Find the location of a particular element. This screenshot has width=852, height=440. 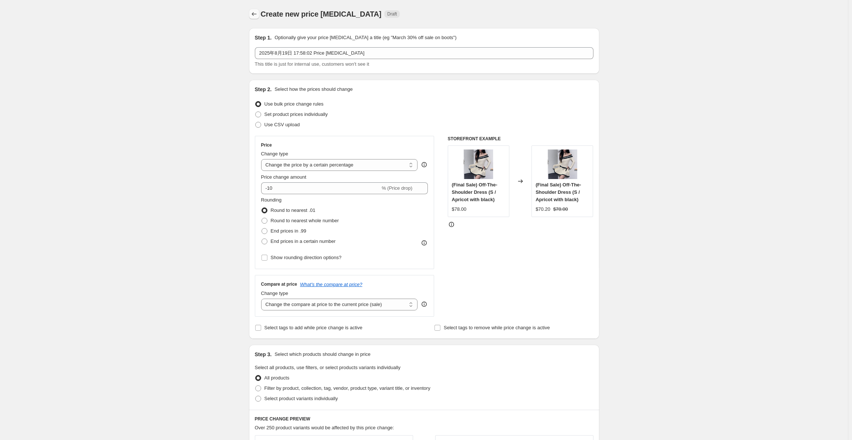

span: End prices in a certain number is located at coordinates (303, 241).